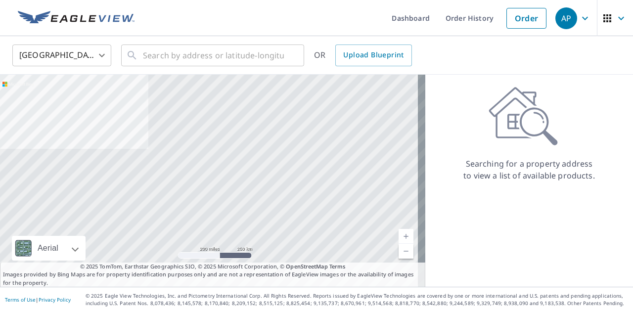 The width and height of the screenshot is (633, 312). Describe the element at coordinates (363, 55) in the screenshot. I see `div: OR` at that location.